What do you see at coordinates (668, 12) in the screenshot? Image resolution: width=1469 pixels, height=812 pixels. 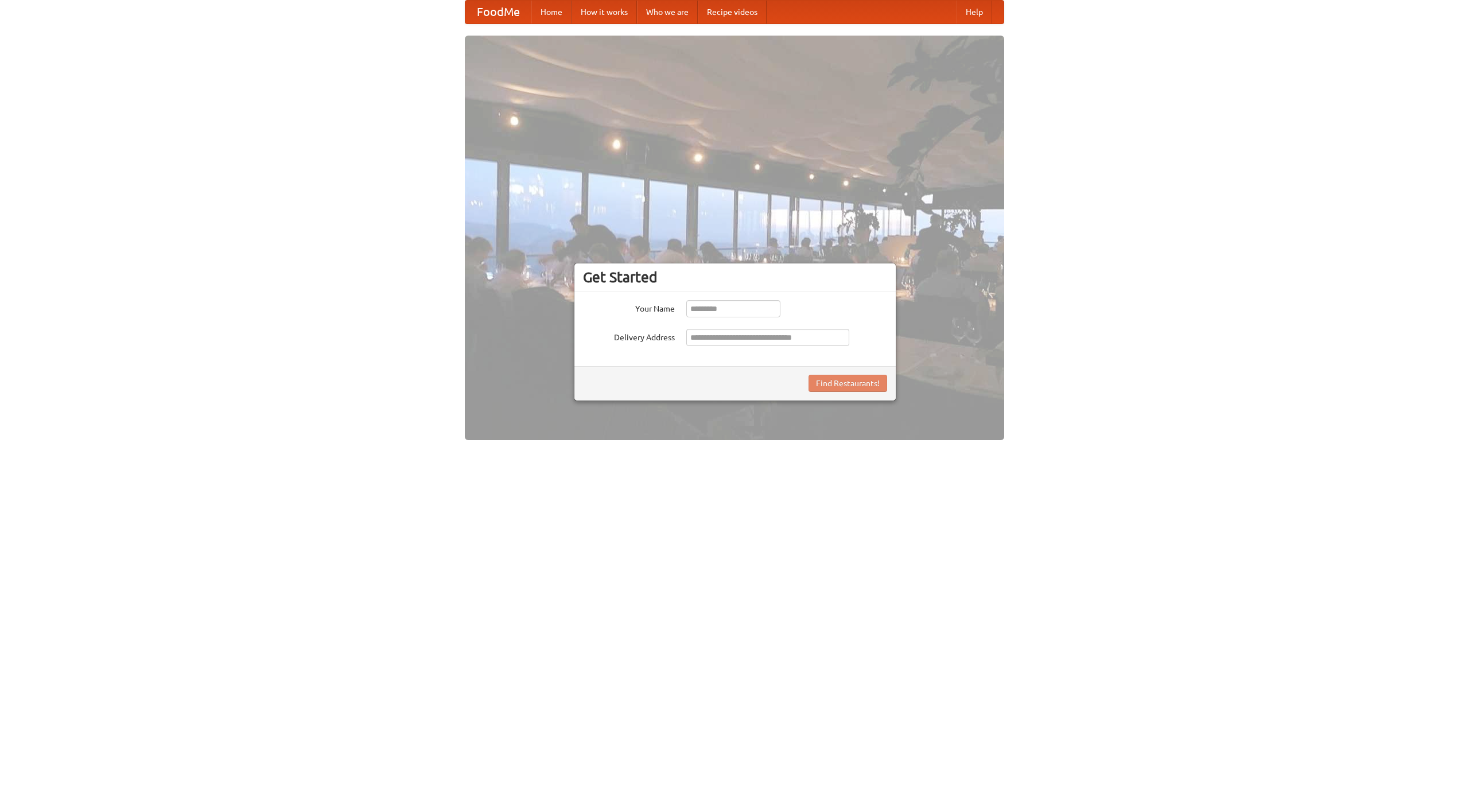 I see `a: Who we are` at bounding box center [668, 12].